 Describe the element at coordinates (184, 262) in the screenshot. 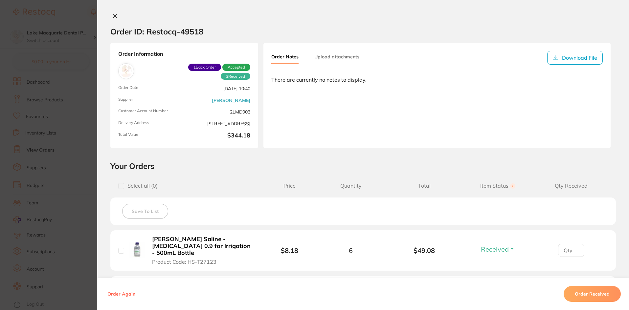

I see `span: Product Code: HS-T27123` at that location.